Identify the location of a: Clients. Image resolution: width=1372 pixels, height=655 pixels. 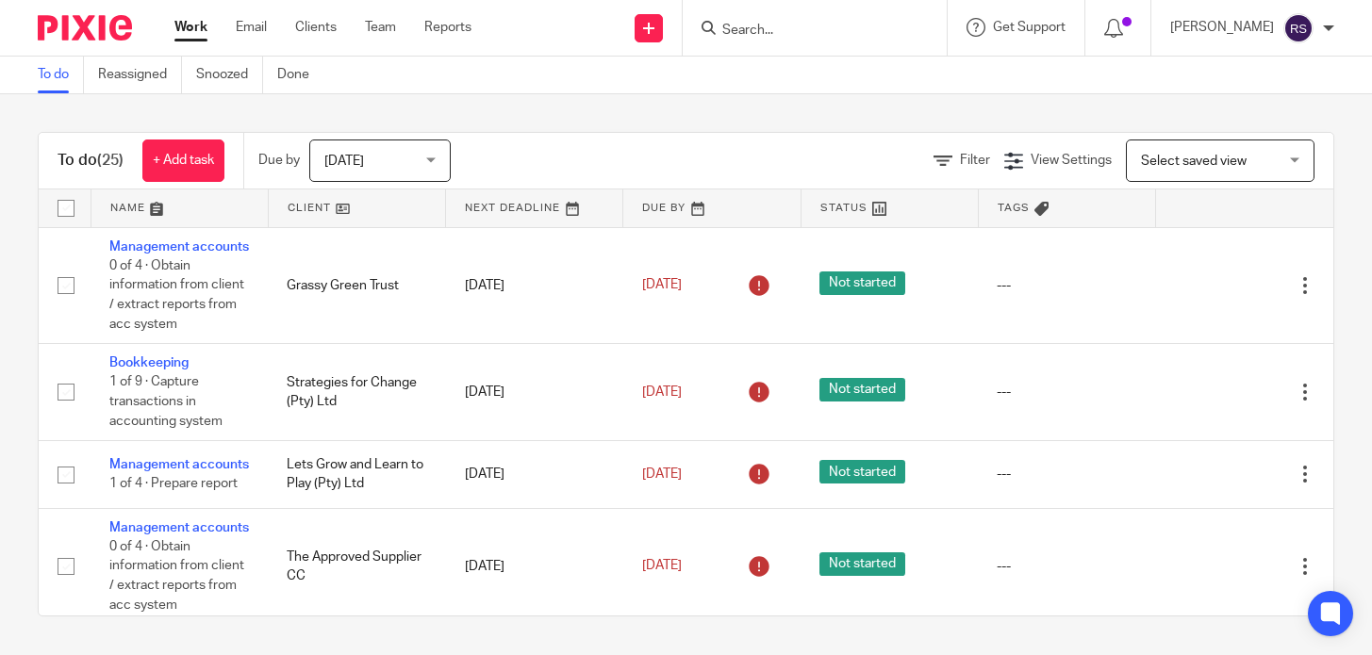
(316, 27).